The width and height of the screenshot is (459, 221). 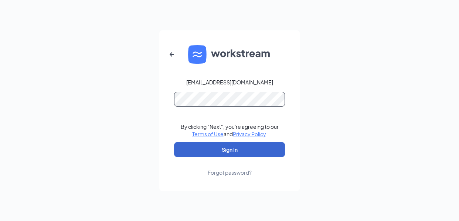 I want to click on svg: ArrowLeftNew, so click(x=172, y=54).